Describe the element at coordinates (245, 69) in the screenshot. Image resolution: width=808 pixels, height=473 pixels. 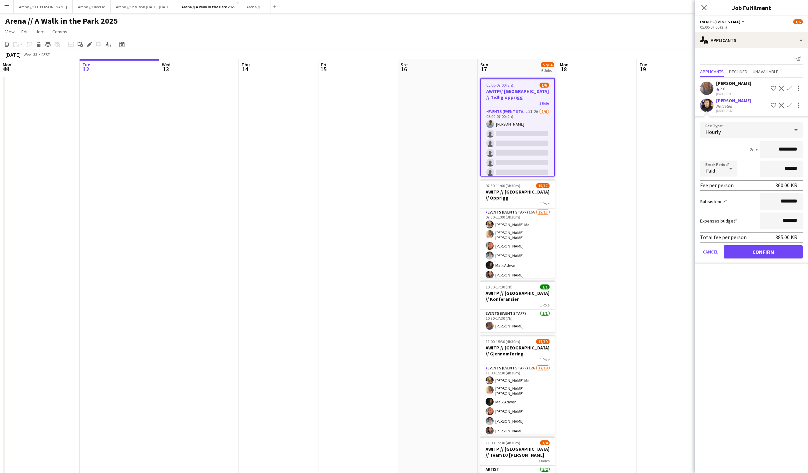
I see `span: 14` at that location.